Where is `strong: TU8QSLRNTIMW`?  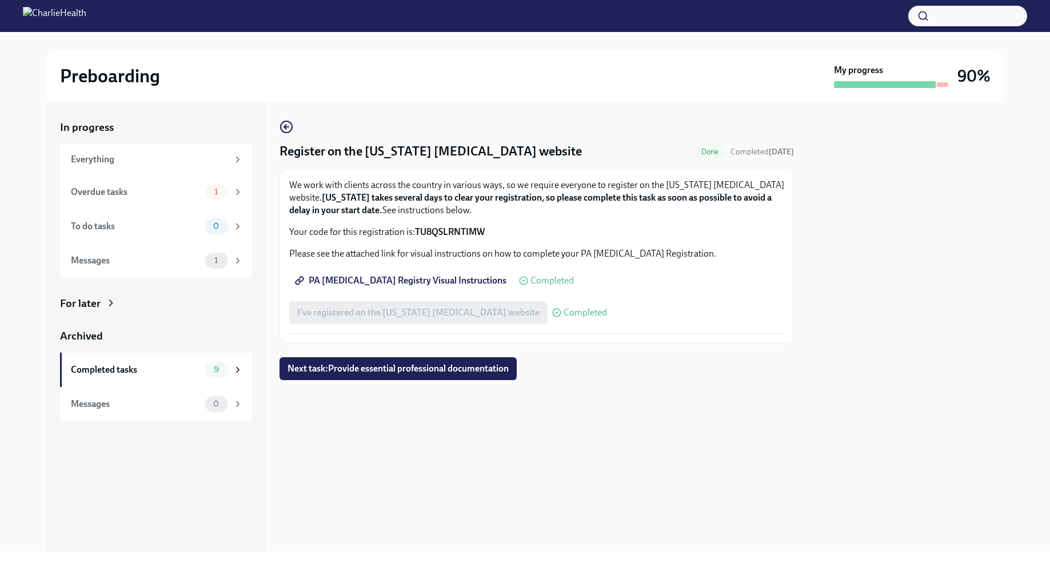
strong: TU8QSLRNTIMW is located at coordinates (450, 231).